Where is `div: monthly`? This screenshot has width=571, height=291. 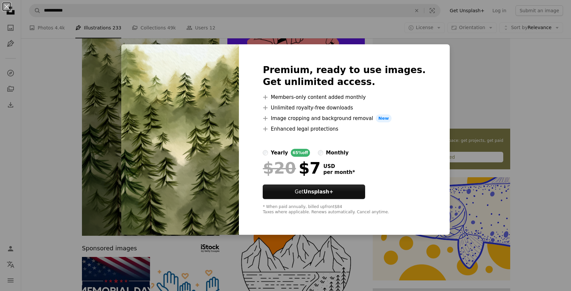 div: monthly is located at coordinates (337, 153).